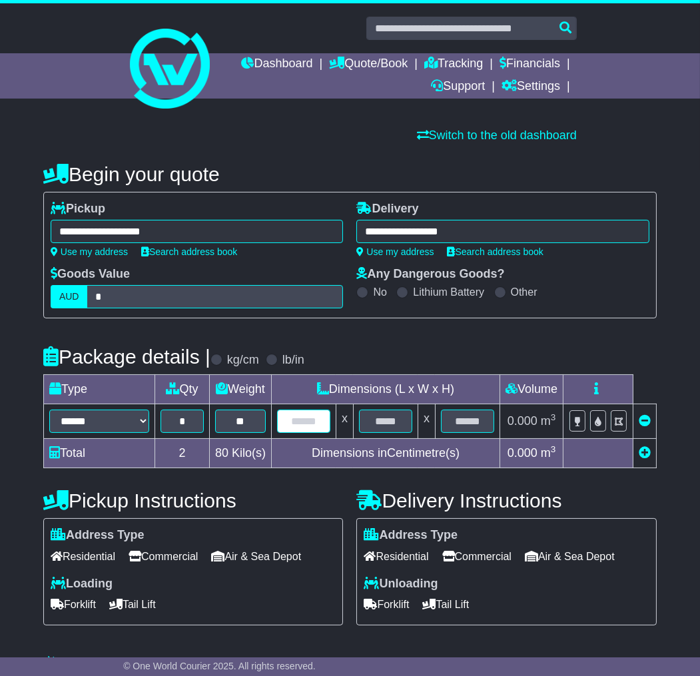 Image resolution: width=700 pixels, height=676 pixels. Describe the element at coordinates (385, 454) in the screenshot. I see `td: Dimensions in Centimetre(s)` at that location.